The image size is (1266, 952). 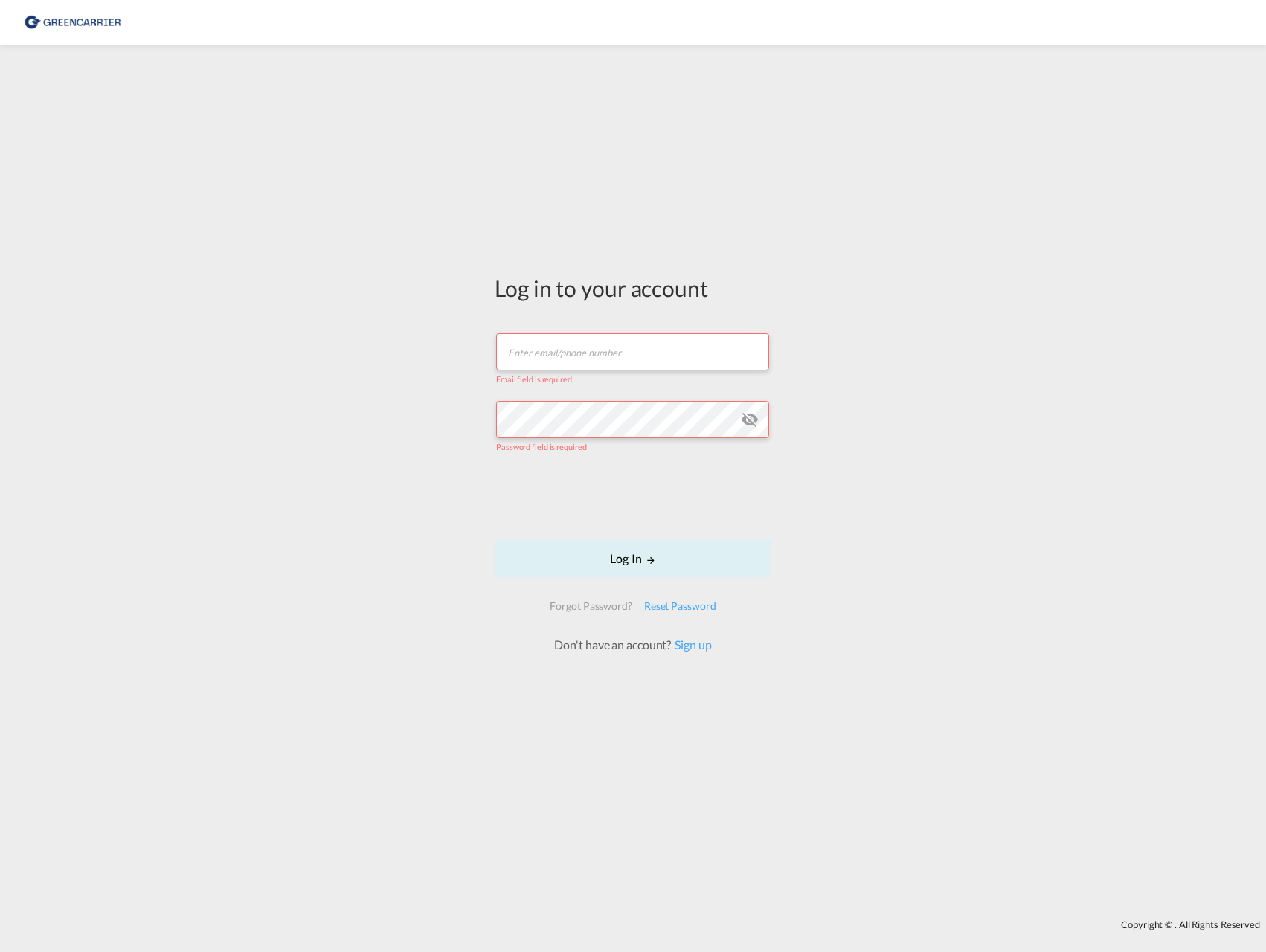 I want to click on div: Log in to your account, so click(x=633, y=288).